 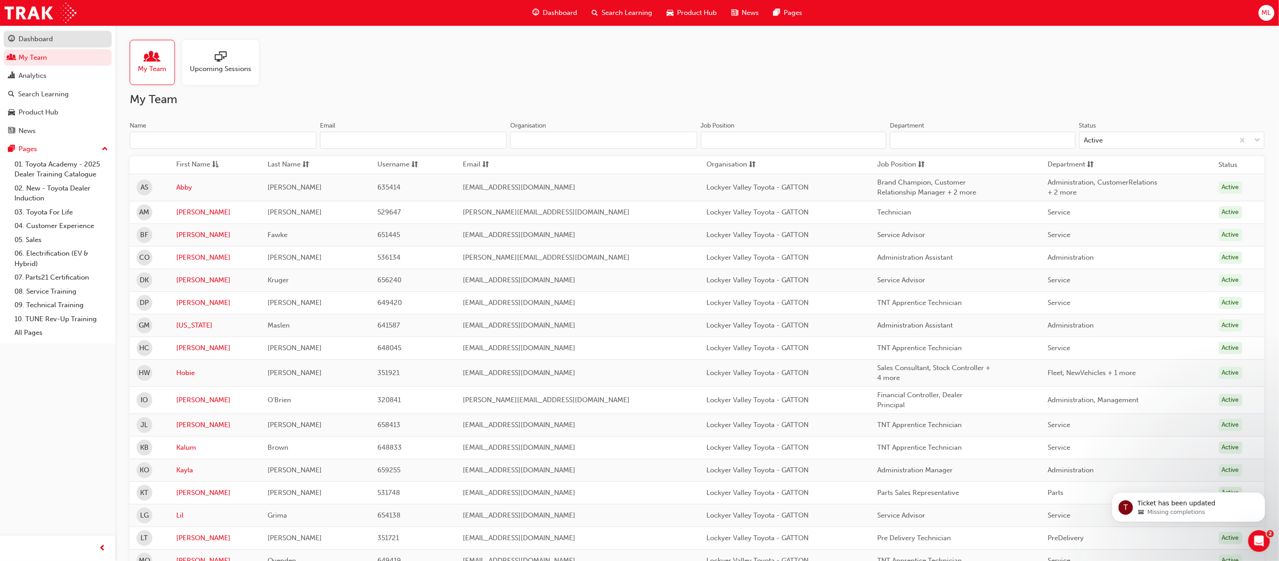 I want to click on div: ticket update from Trak, 2h ago. Missing completions, so click(x=90, y=34).